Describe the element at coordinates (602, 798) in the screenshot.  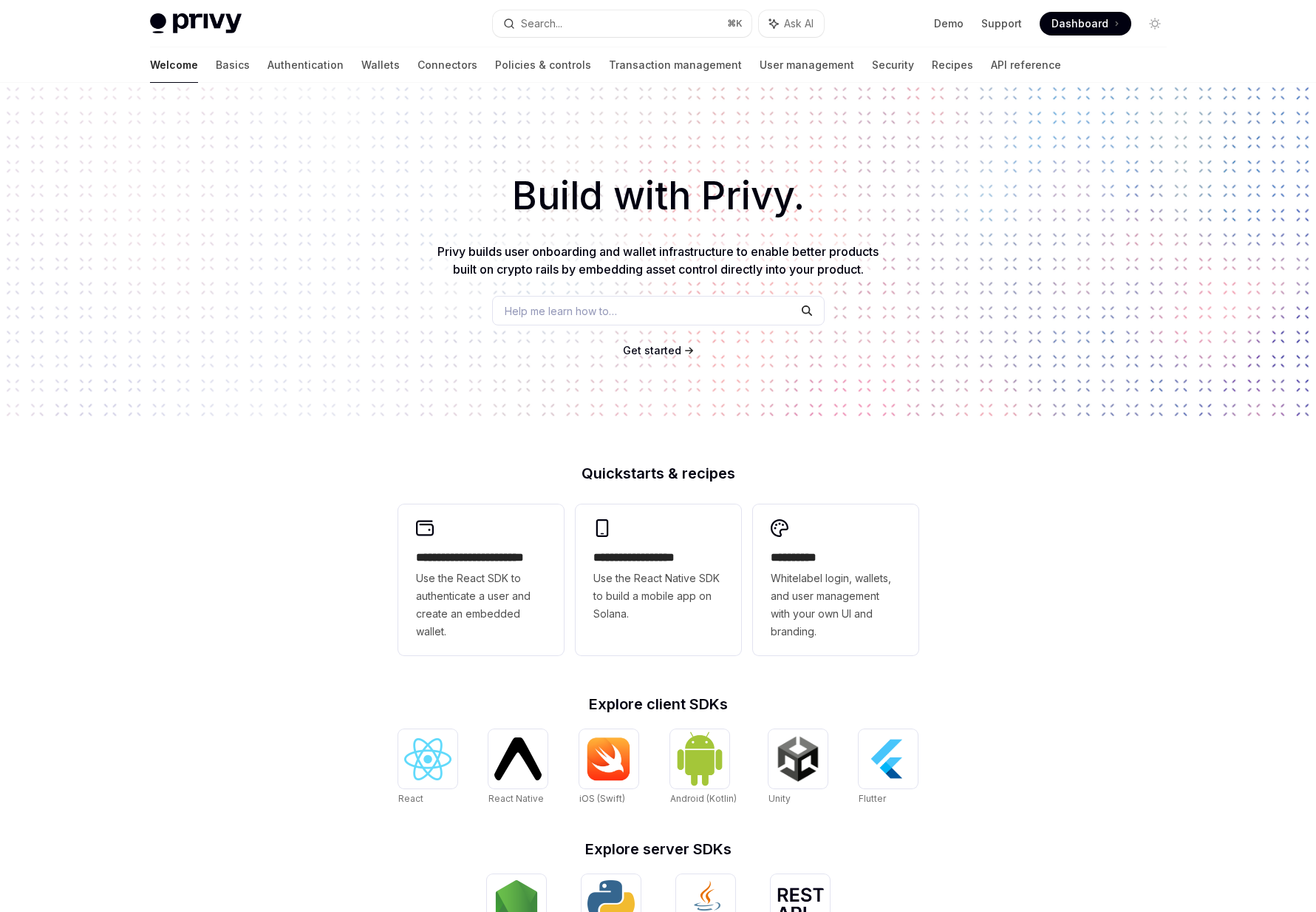
I see `span: iOS (Swift)` at that location.